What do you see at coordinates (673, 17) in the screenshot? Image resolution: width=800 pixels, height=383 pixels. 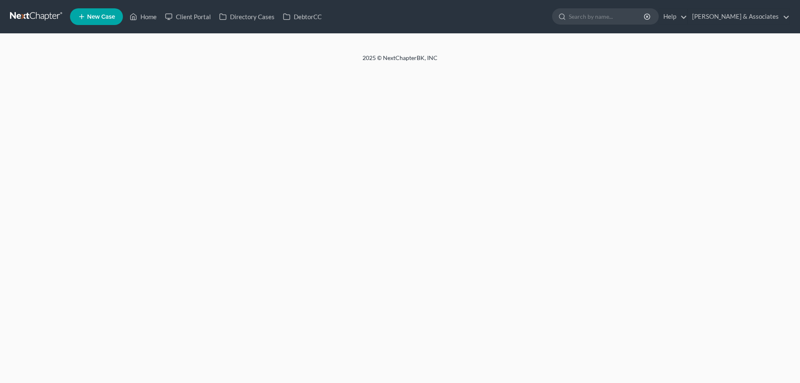 I see `a: Help` at bounding box center [673, 17].